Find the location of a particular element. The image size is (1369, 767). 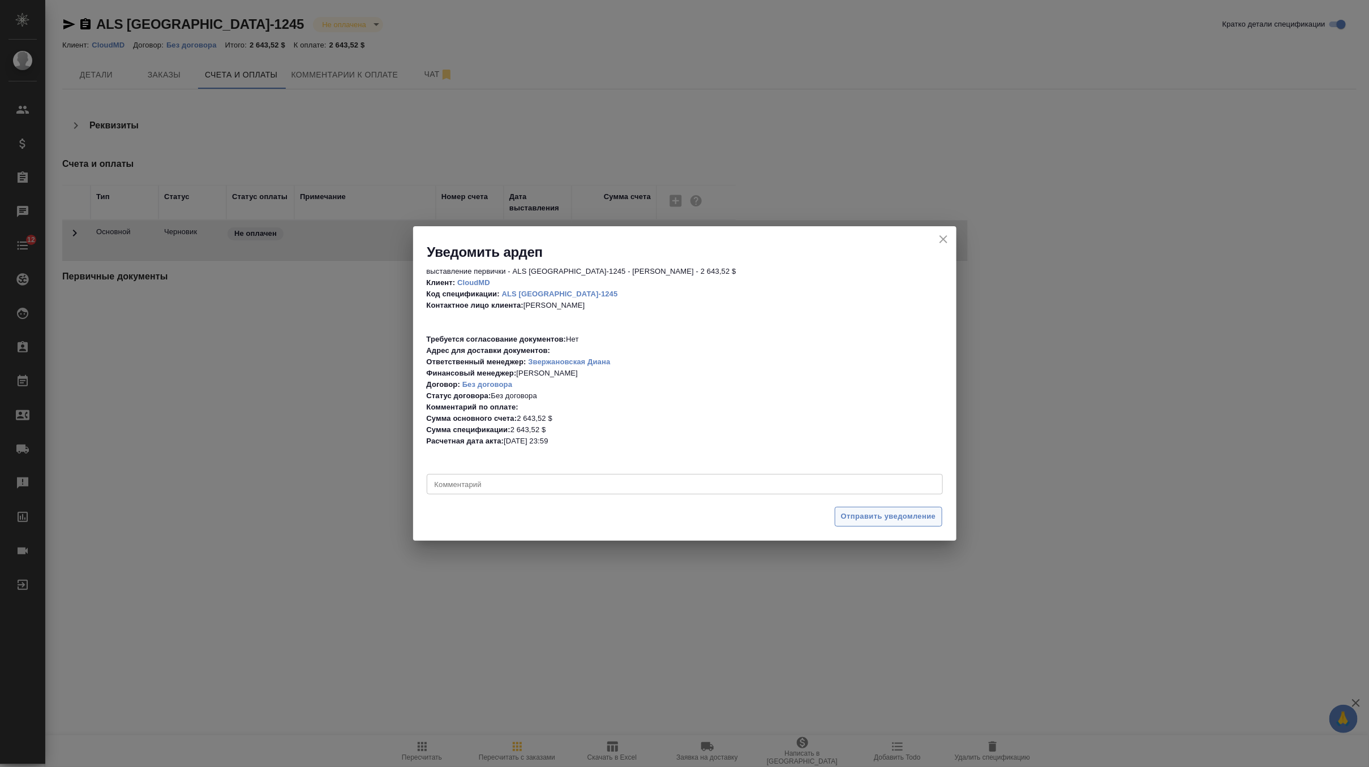

button: close is located at coordinates (943, 239).